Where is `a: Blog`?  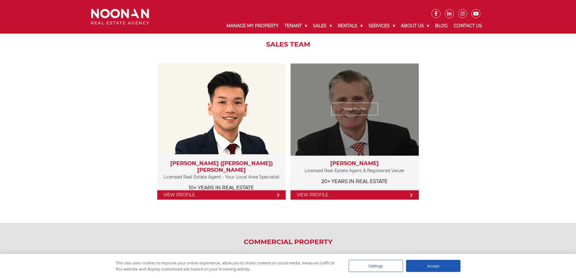
a: Blog is located at coordinates (442, 26).